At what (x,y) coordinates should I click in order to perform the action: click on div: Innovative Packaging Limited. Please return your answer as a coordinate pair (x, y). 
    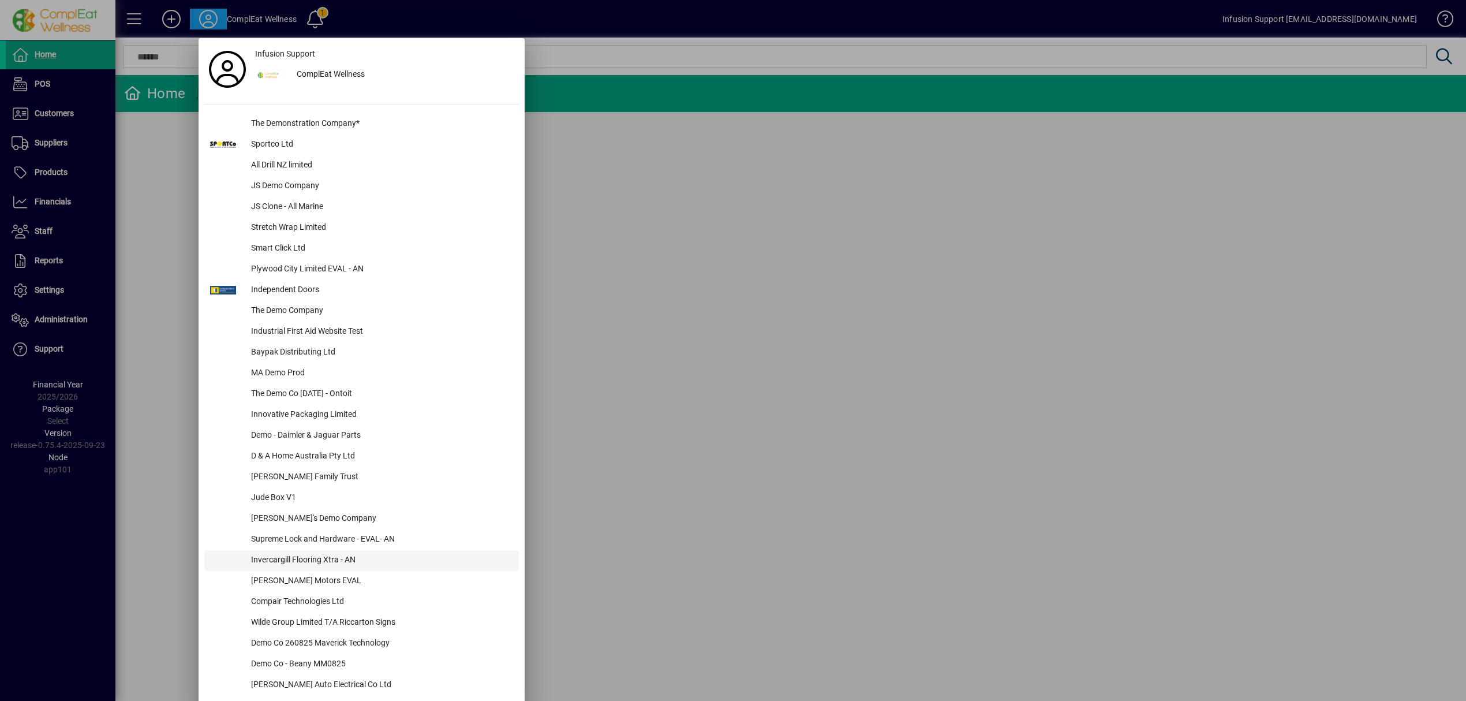
    Looking at the image, I should click on (380, 415).